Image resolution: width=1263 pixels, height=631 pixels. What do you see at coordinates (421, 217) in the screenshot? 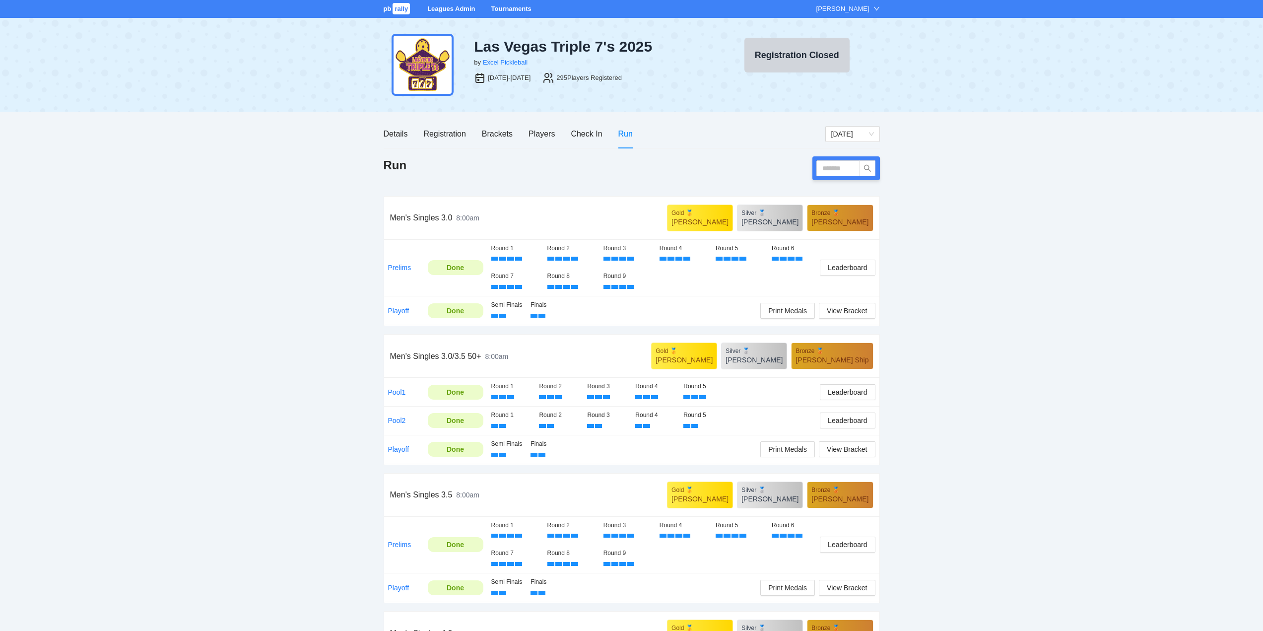
I see `span: Men's Singles 3.0` at bounding box center [421, 217].